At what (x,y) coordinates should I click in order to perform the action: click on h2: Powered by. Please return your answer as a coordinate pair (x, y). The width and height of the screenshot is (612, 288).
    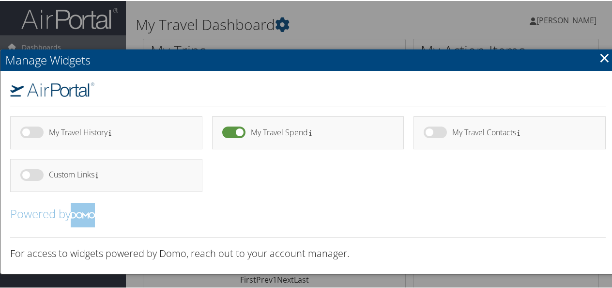
    Looking at the image, I should click on (308, 214).